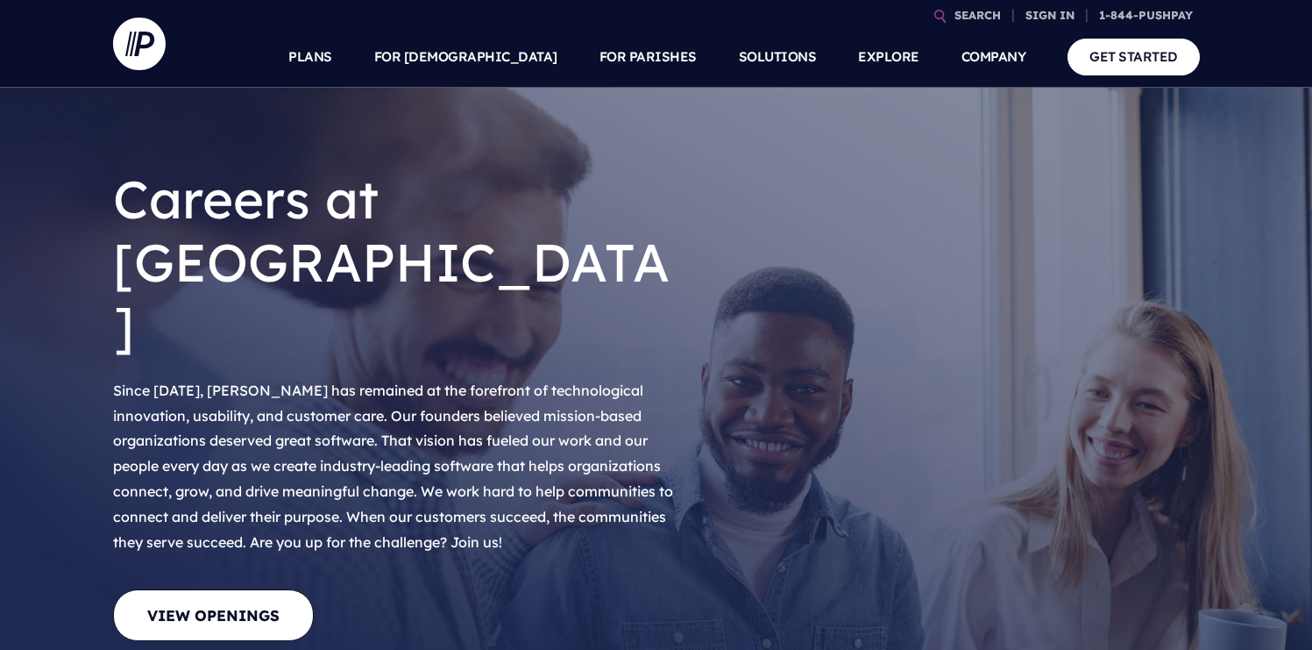 This screenshot has height=650, width=1312. Describe the element at coordinates (648, 57) in the screenshot. I see `a: FOR PARISHES` at that location.